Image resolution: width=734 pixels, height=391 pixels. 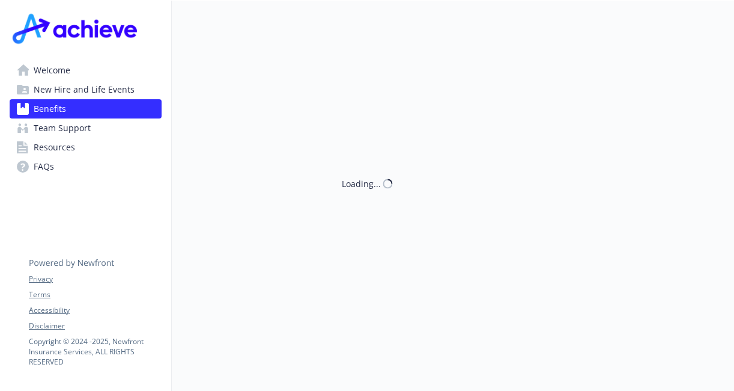 I want to click on a: Terms, so click(x=95, y=294).